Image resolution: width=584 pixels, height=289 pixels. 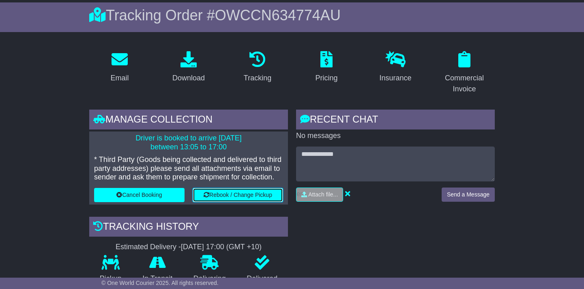 What do you see at coordinates (189, 121) in the screenshot?
I see `div: Manage collection` at bounding box center [189, 121].